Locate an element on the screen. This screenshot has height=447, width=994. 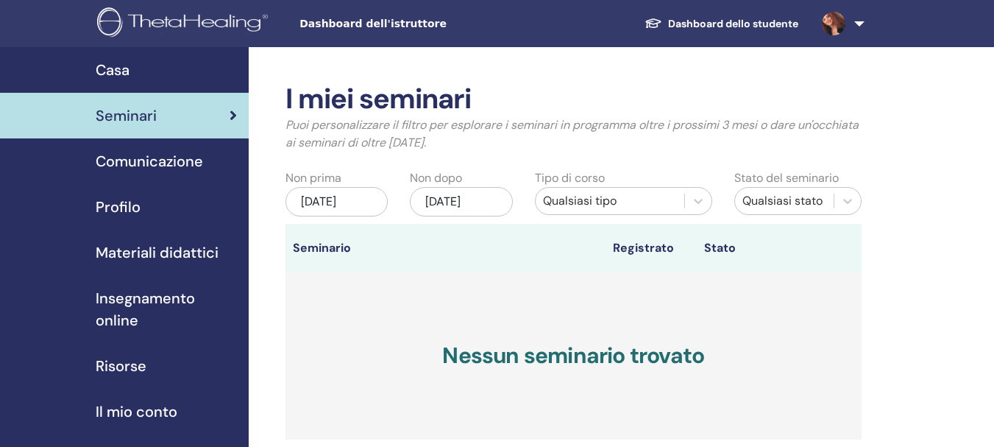
font: Seminario is located at coordinates (322, 247).